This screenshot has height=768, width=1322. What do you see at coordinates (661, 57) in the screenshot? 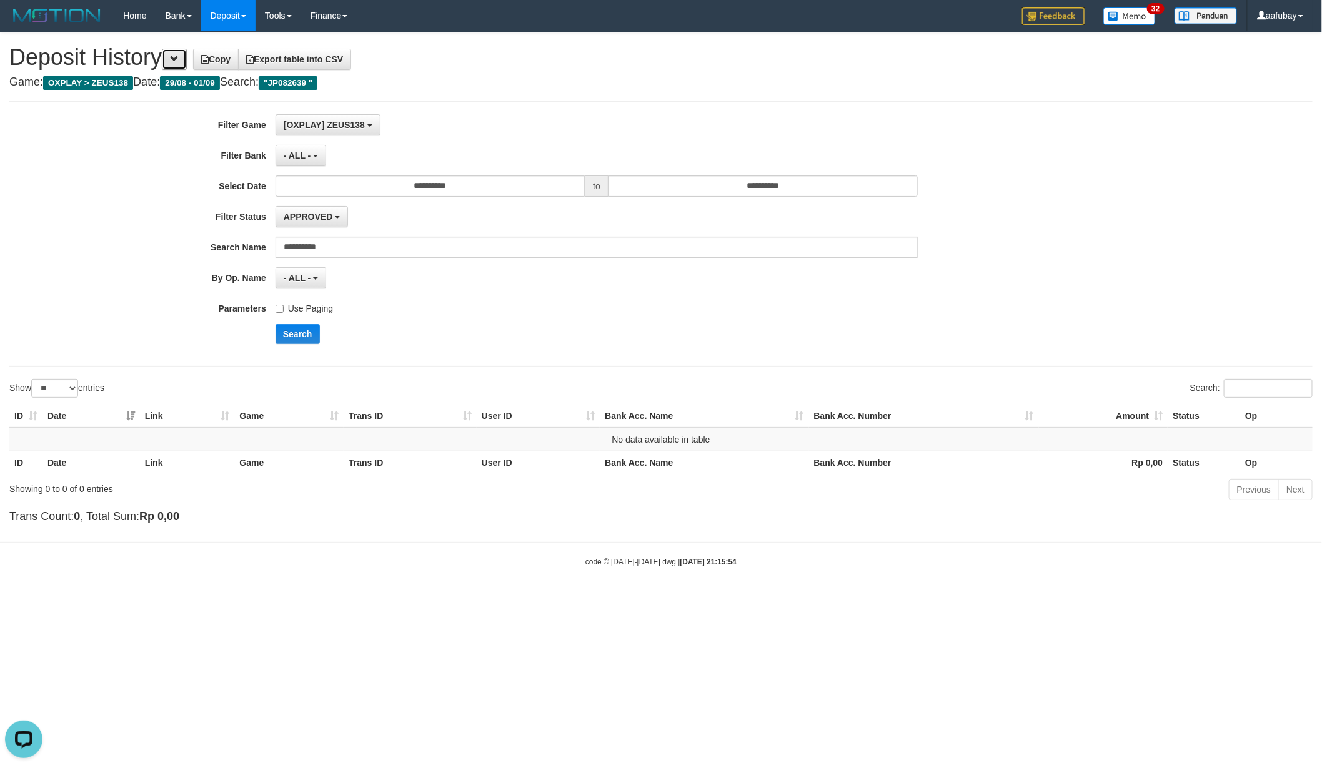
I see `h1: Deposit History` at bounding box center [661, 57].